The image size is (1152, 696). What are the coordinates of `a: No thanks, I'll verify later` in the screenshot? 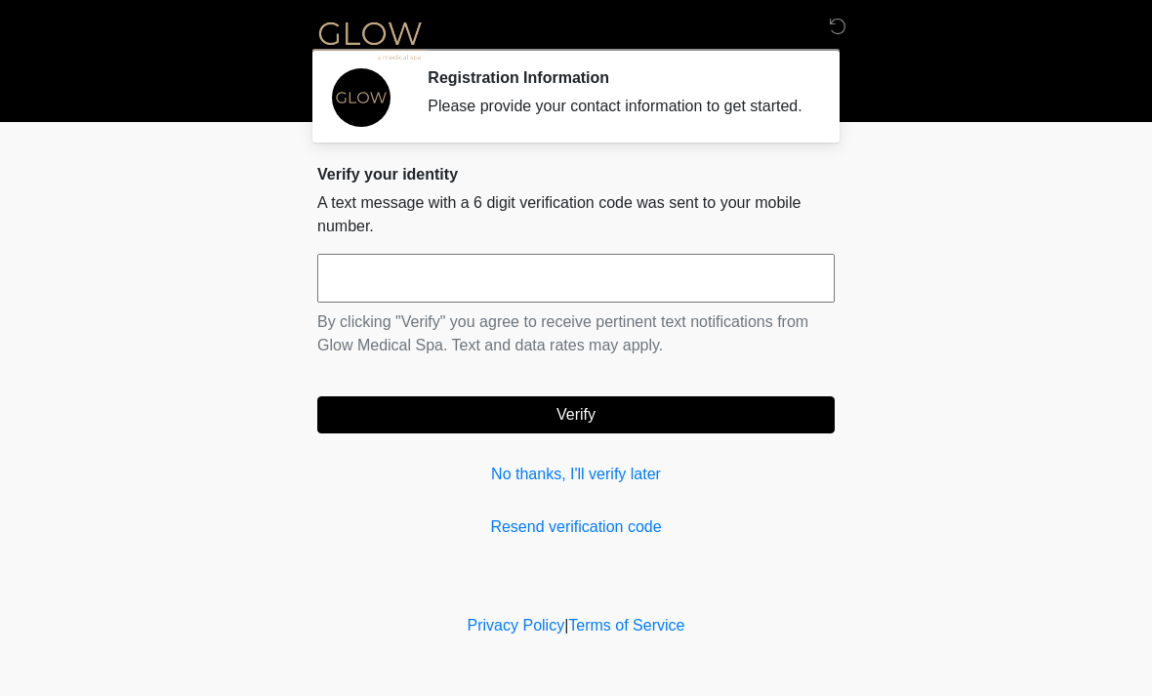 It's located at (576, 474).